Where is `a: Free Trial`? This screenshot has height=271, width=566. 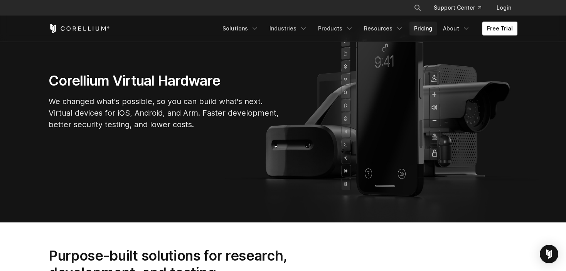 a: Free Trial is located at coordinates (499, 29).